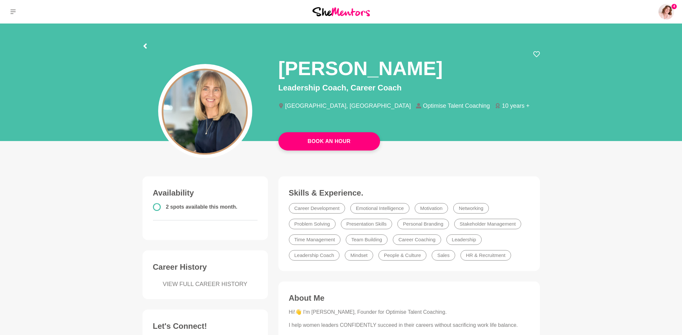 This screenshot has width=682, height=335. I want to click on img: She Mentors Logo, so click(341, 11).